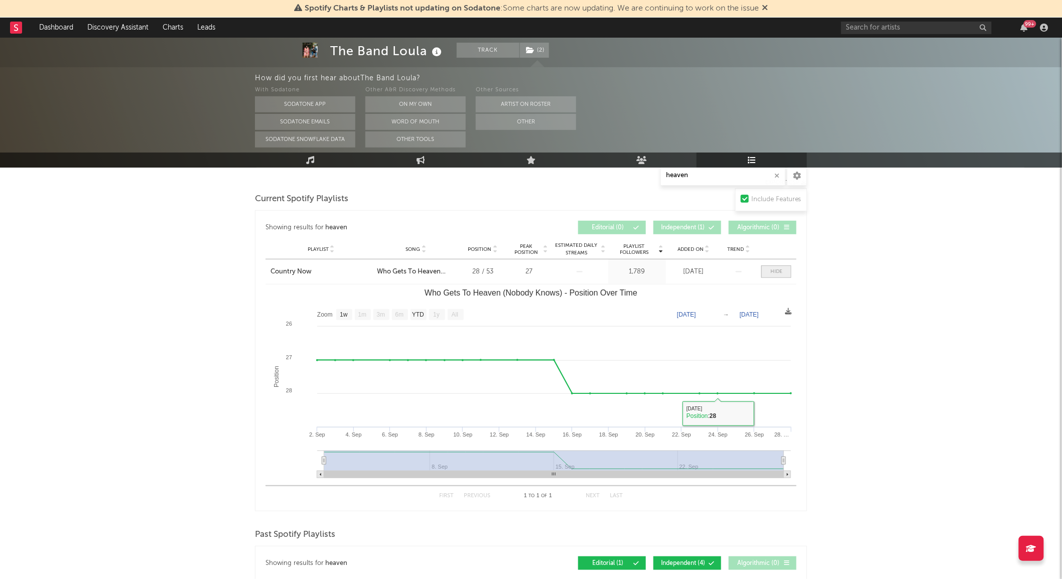 This screenshot has width=1062, height=579. What do you see at coordinates (538, 496) in the screenshot?
I see `div: 1 1 1` at bounding box center [538, 496].